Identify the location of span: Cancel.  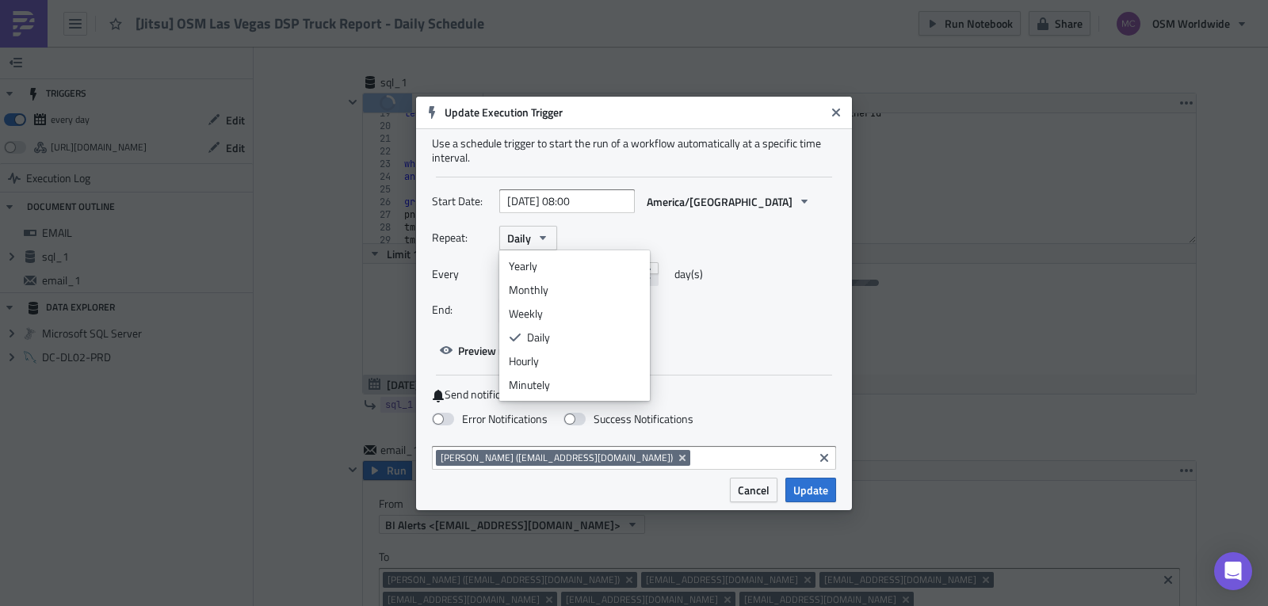
(754, 490).